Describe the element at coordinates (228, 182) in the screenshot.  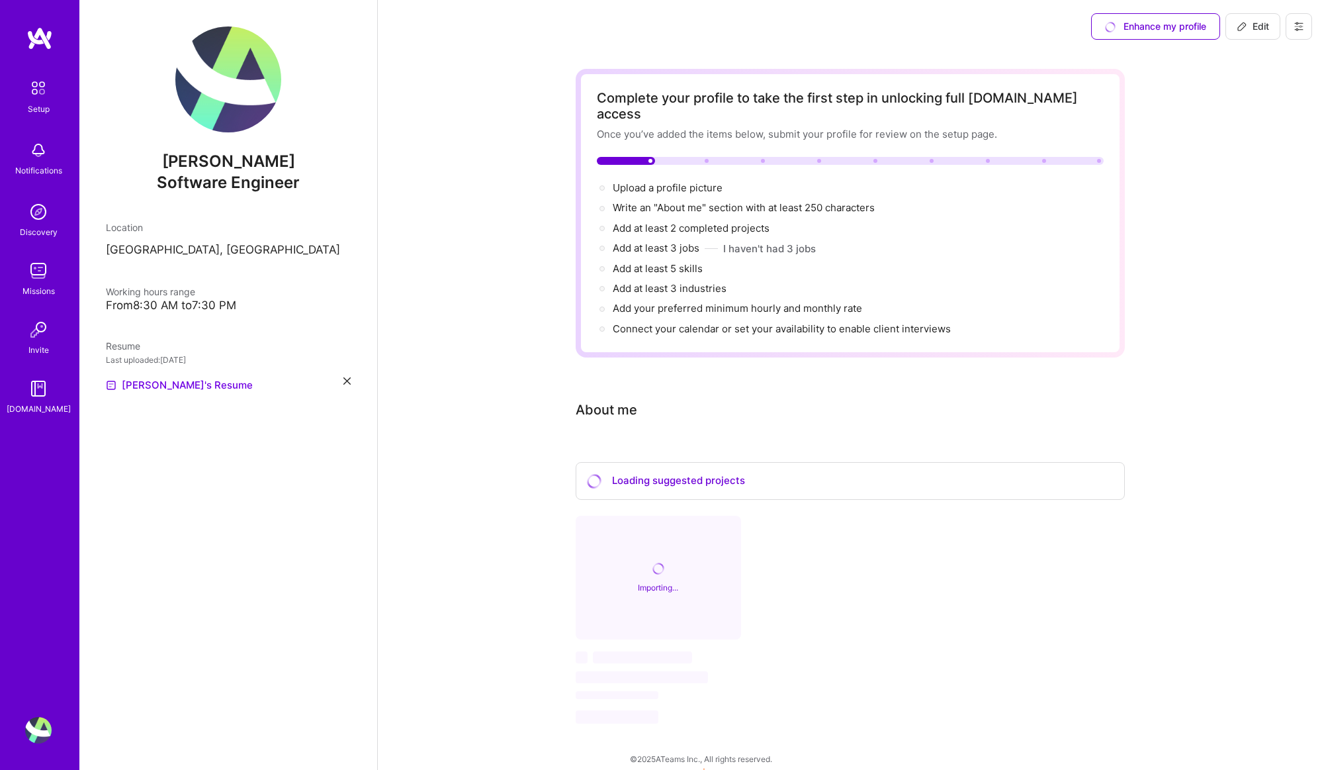
I see `span: Software Engineer` at that location.